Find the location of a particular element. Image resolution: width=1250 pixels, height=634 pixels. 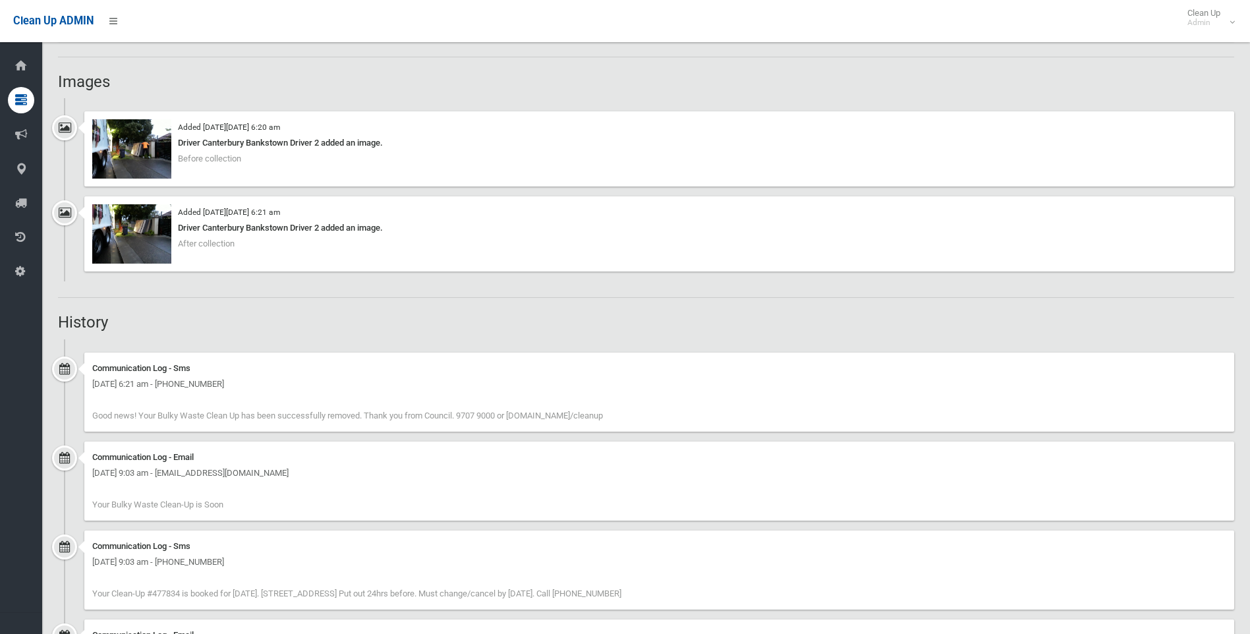

span: Clean Up ADMIN is located at coordinates (53, 20).